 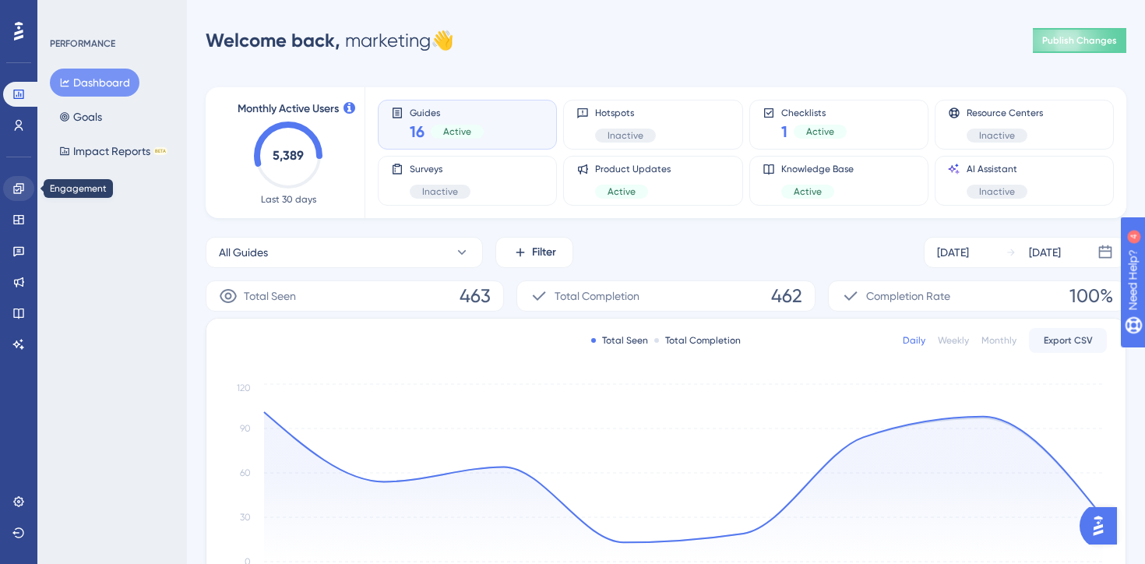 What do you see at coordinates (245, 473) in the screenshot?
I see `tspan: 60` at bounding box center [245, 473].